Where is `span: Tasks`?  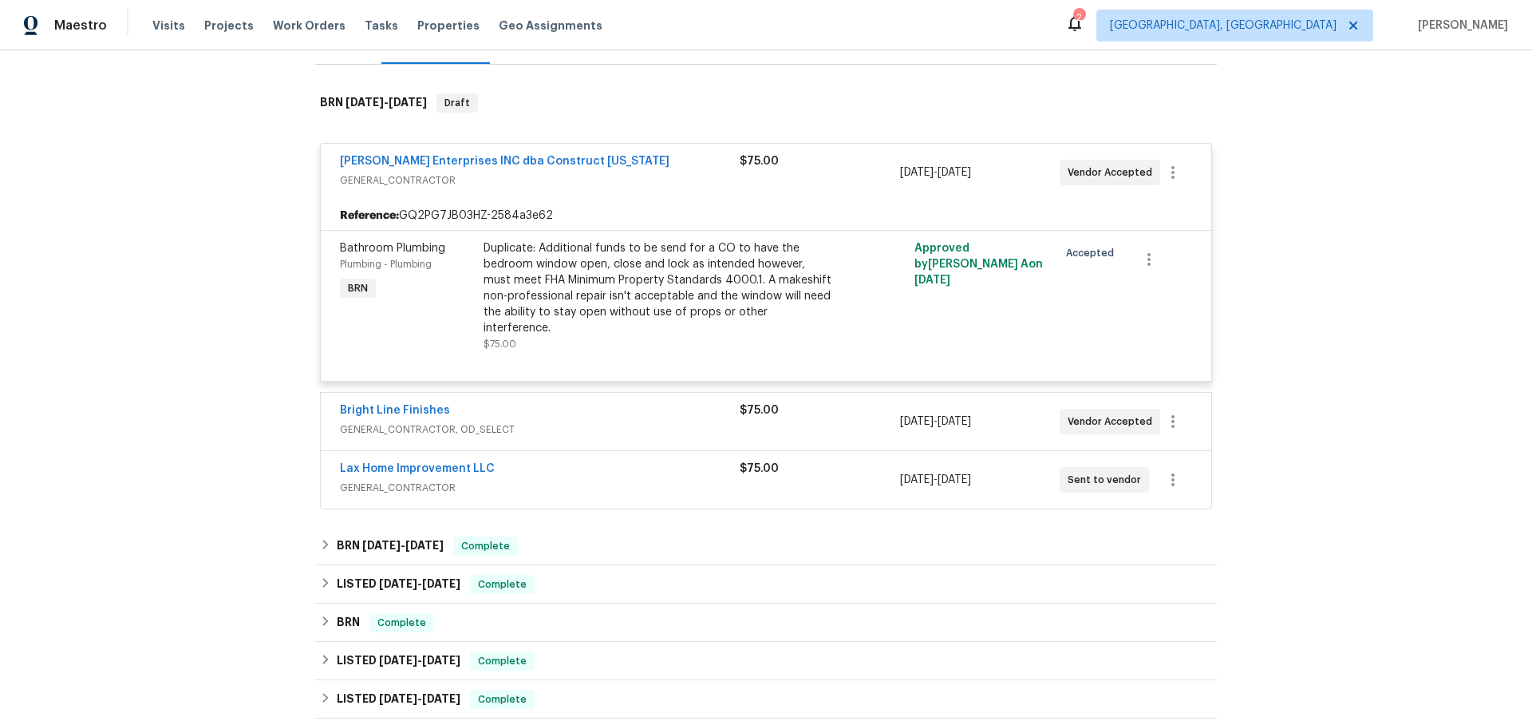
span: Tasks is located at coordinates (381, 26).